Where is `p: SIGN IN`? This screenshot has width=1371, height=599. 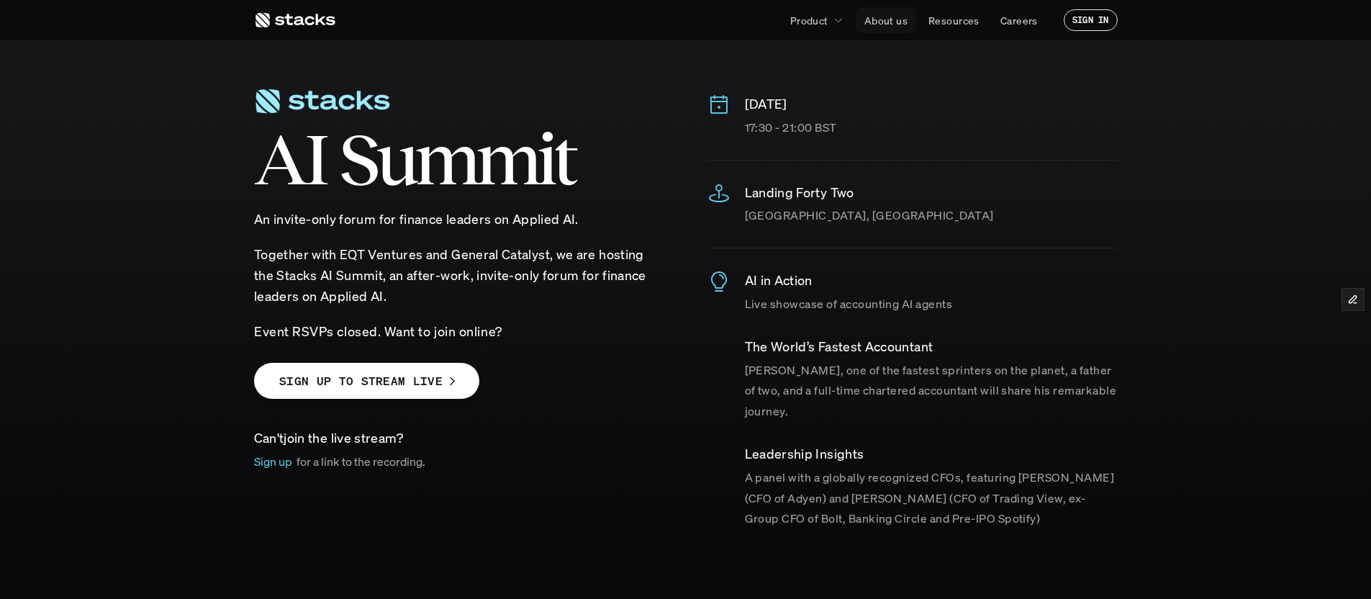
p: SIGN IN is located at coordinates (1090, 20).